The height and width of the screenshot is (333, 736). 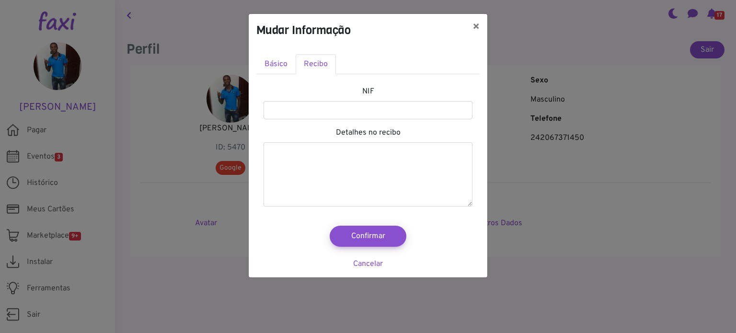 I want to click on a: Recibo, so click(x=316, y=64).